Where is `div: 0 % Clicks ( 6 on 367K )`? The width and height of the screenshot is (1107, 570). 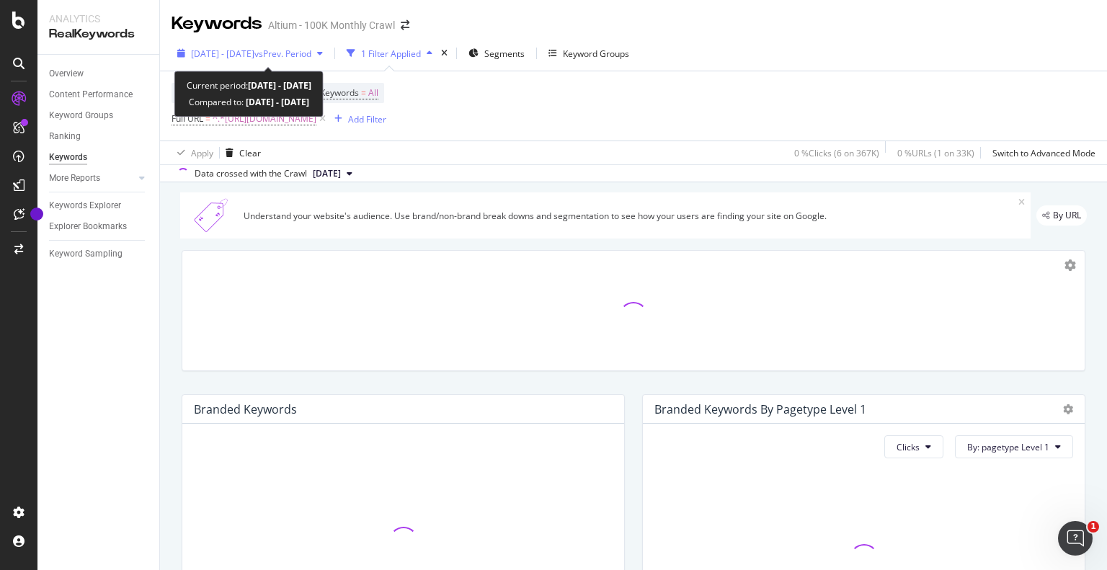 div: 0 % Clicks ( 6 on 367K ) is located at coordinates (837, 153).